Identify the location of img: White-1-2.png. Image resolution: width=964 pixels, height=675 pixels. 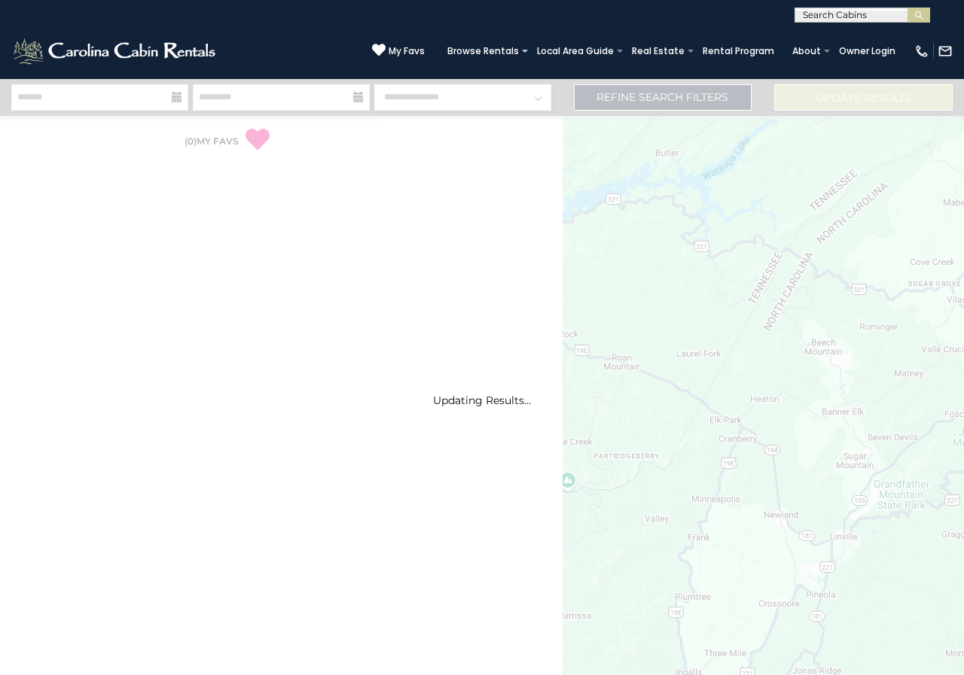
(115, 51).